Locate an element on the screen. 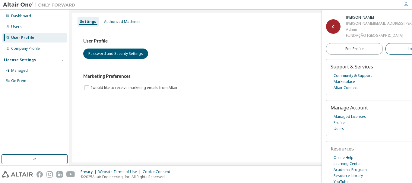  p: © 2025 Altair Engineering, Inc. All Rights Reserved. is located at coordinates (127, 177).